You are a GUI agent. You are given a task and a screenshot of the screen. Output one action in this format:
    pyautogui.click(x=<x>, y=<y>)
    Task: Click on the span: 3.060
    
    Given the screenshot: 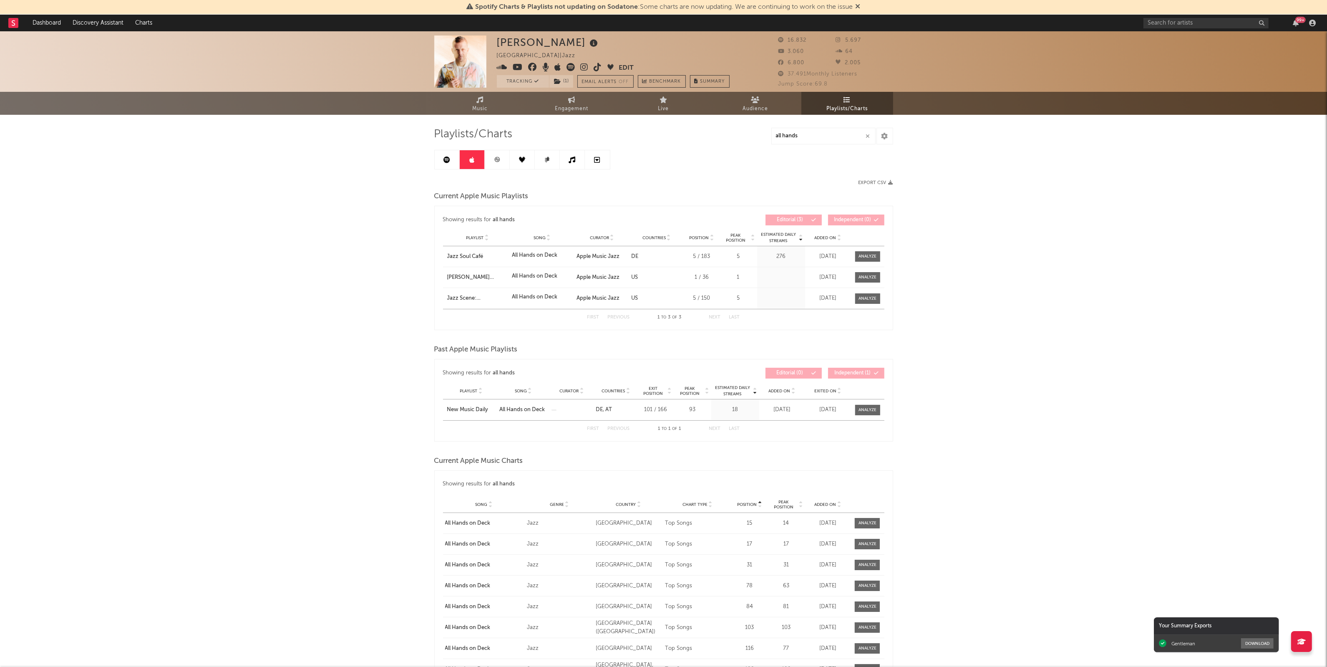 What is the action you would take?
    pyautogui.click(x=792, y=51)
    